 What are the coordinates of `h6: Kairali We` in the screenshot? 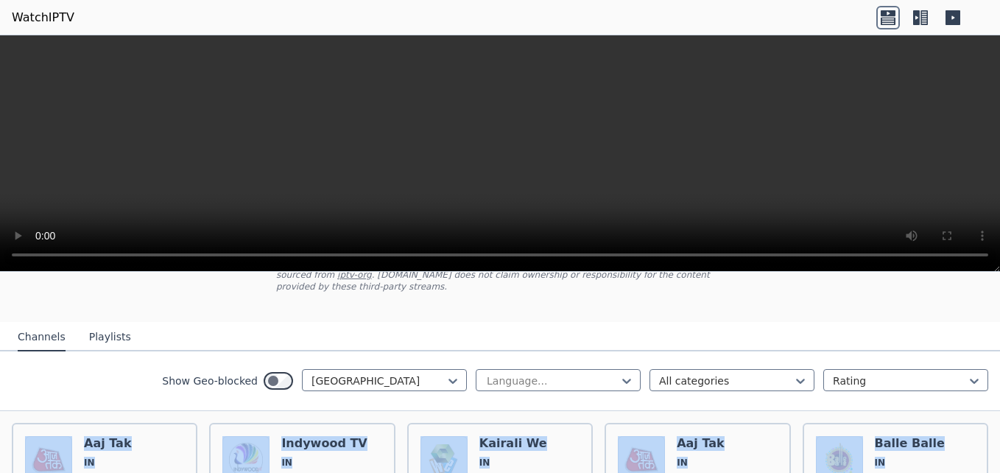 It's located at (513, 443).